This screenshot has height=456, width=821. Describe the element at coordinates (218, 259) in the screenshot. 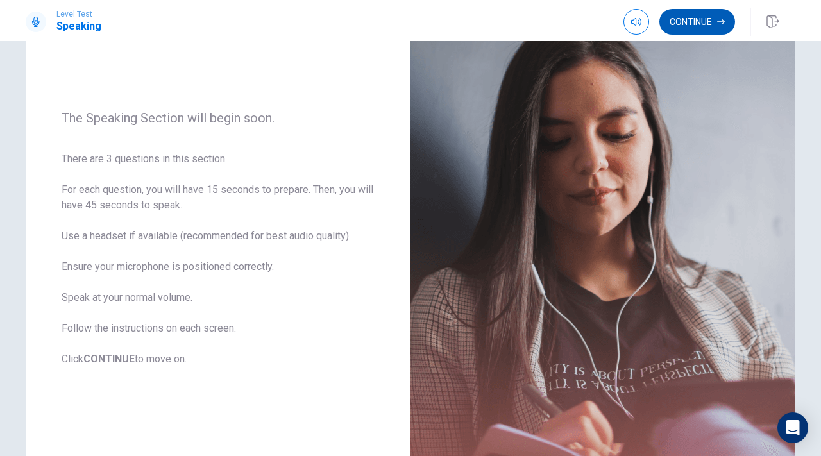

I see `span: There are 3 questions in this section. For each question, you will have 15 seconds to prepare. Th...` at that location.